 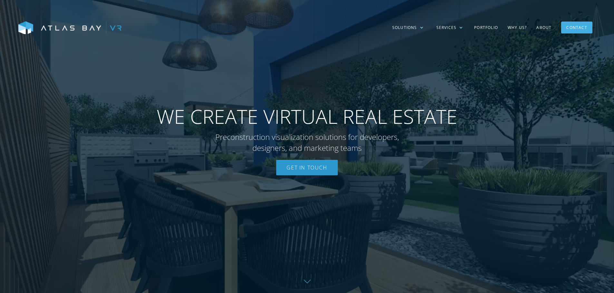 I want to click on a: About, so click(x=543, y=28).